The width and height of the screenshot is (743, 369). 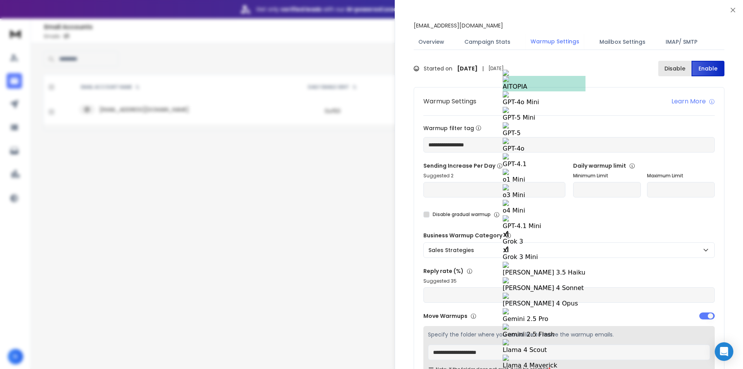 I want to click on img: claude-35-haiku.svg, so click(x=544, y=265).